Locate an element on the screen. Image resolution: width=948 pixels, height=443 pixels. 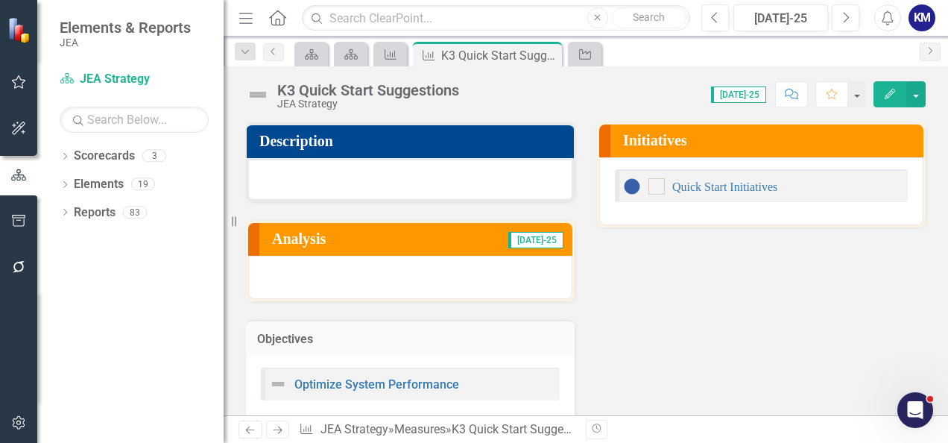
h3: Initiatives is located at coordinates (769, 140).